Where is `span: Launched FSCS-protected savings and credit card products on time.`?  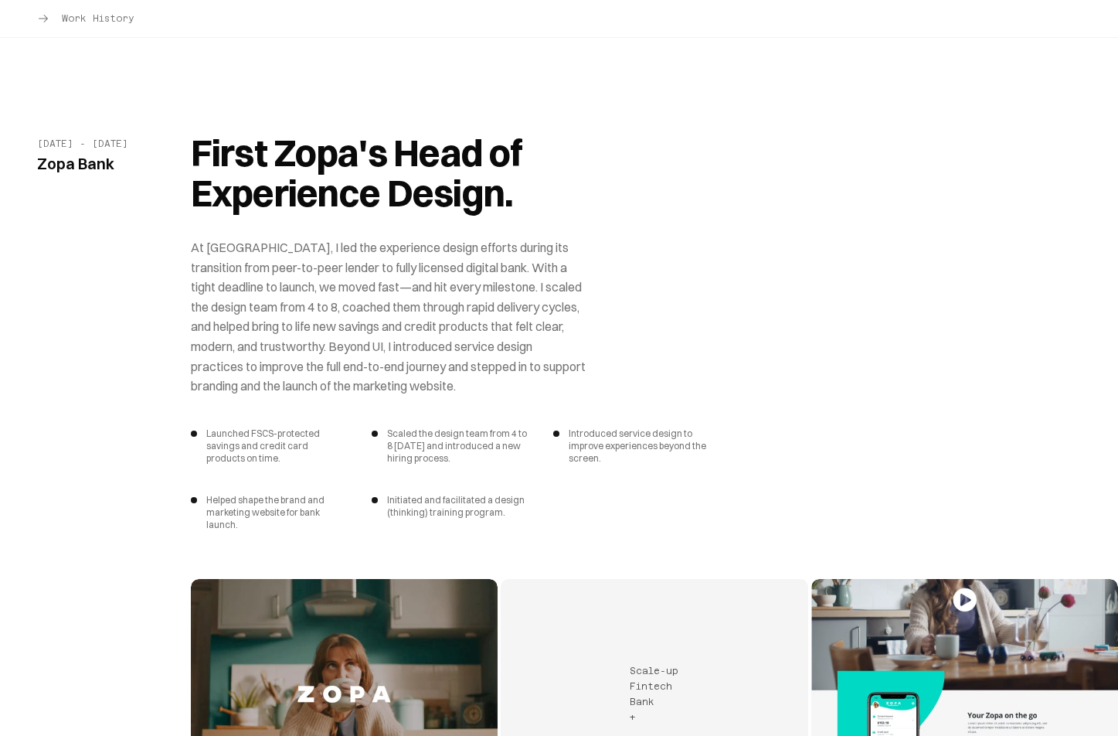
span: Launched FSCS-protected savings and credit card products on time. is located at coordinates (277, 446).